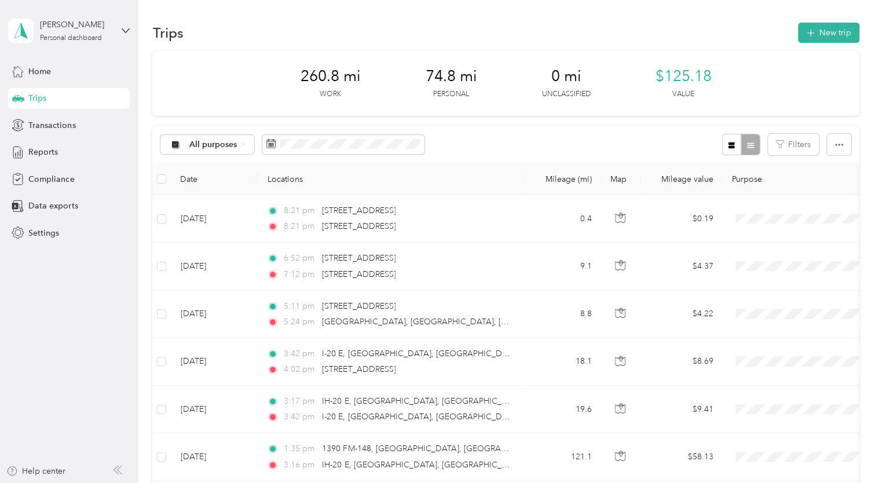 The height and width of the screenshot is (483, 879). I want to click on p: Work, so click(330, 94).